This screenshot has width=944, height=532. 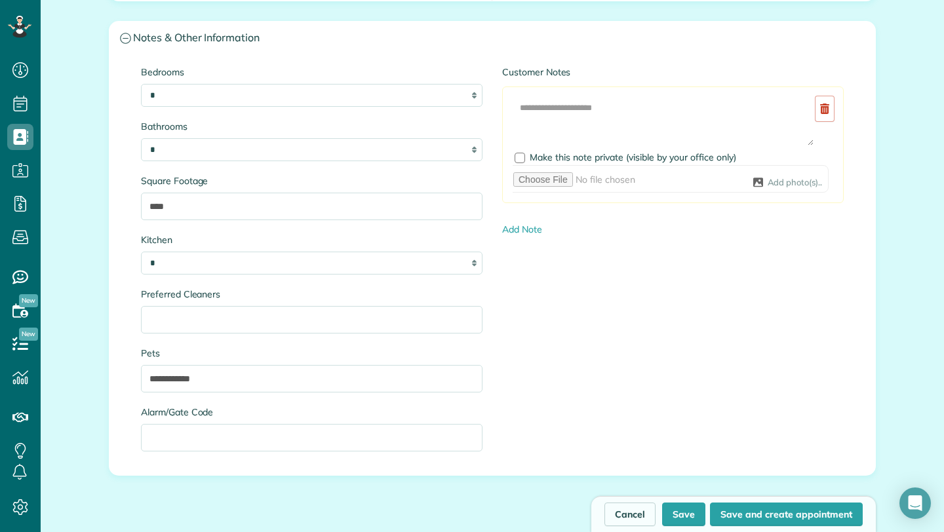 What do you see at coordinates (311, 72) in the screenshot?
I see `label: Bedrooms` at bounding box center [311, 72].